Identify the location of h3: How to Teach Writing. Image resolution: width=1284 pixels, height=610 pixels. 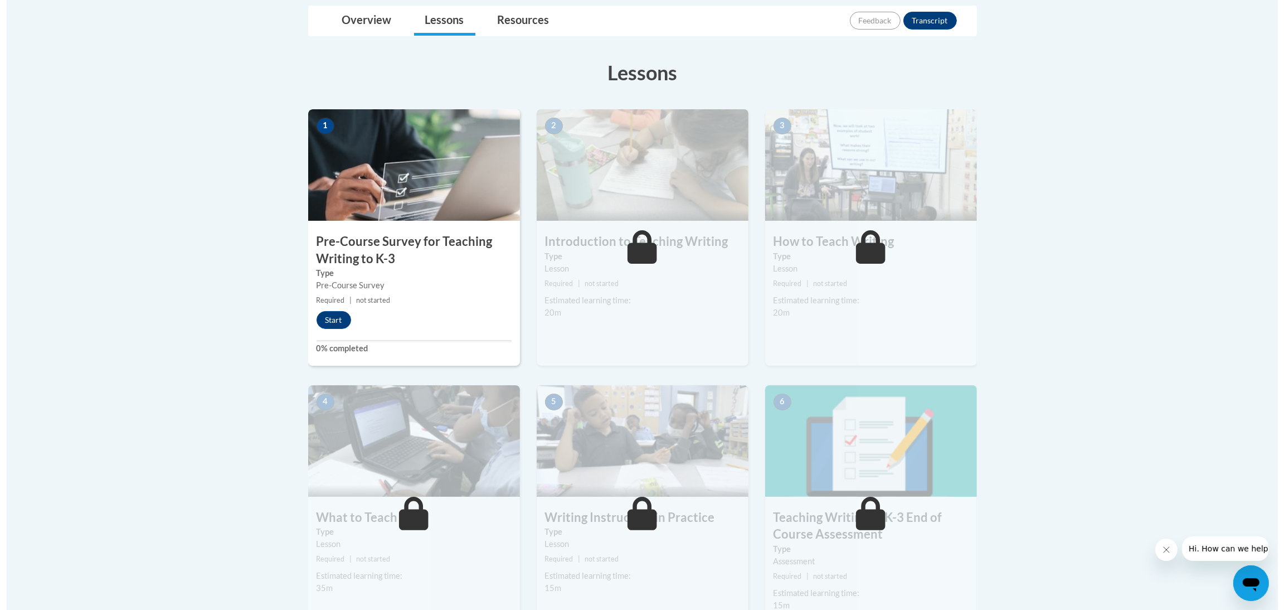
(865, 241).